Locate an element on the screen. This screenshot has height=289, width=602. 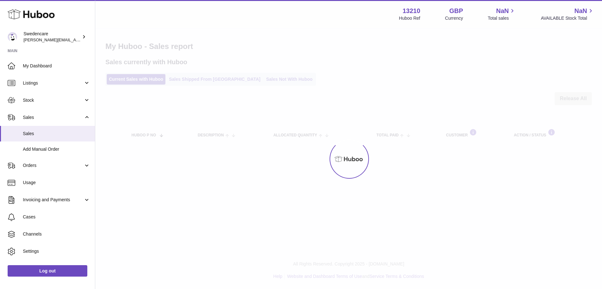
span: AVAILABLE Stock Total is located at coordinates (568, 18).